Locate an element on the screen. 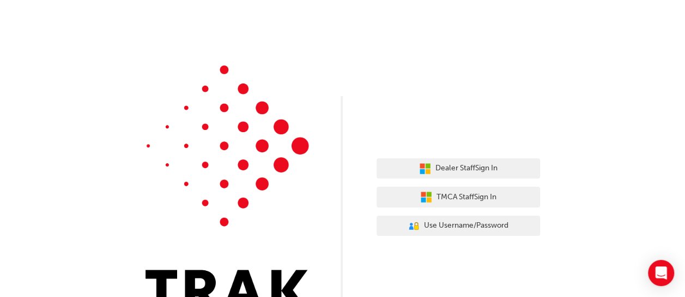  button: Use Username/Password is located at coordinates (458, 226).